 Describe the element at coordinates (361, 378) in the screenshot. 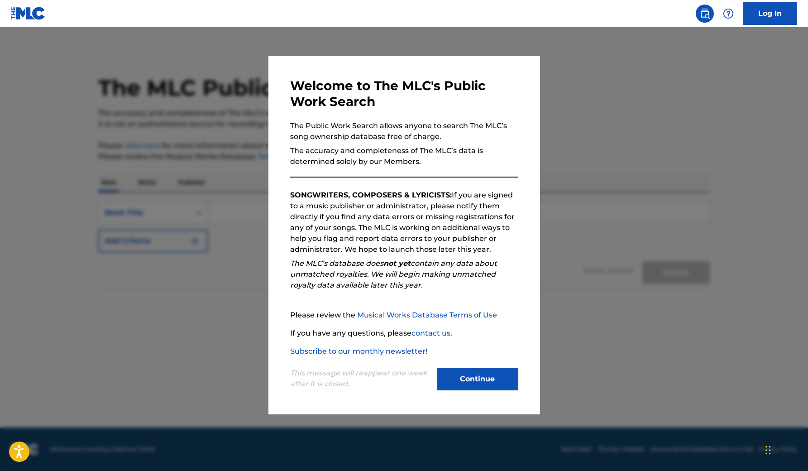

I see `p: This message will reappear one week after it is closed.` at that location.